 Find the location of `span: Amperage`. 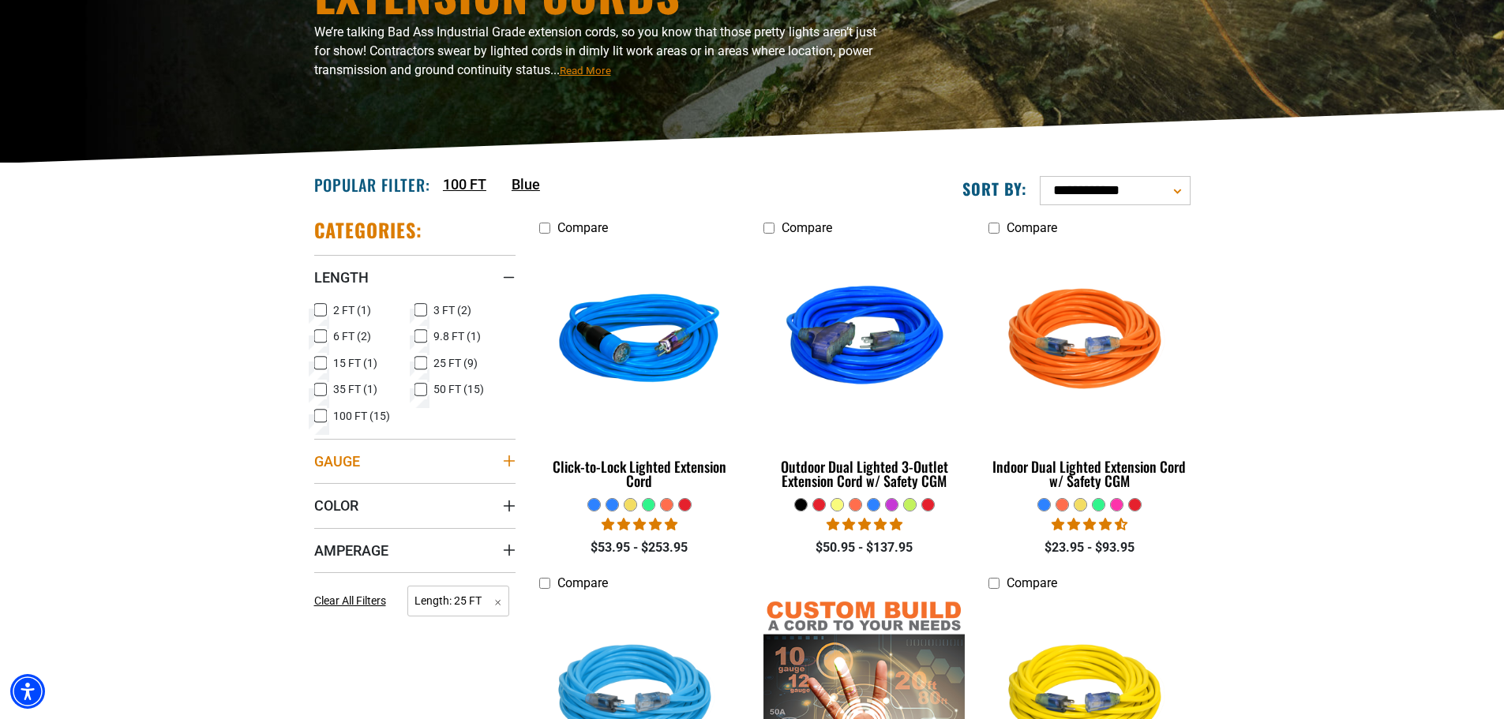

span: Amperage is located at coordinates (351, 550).